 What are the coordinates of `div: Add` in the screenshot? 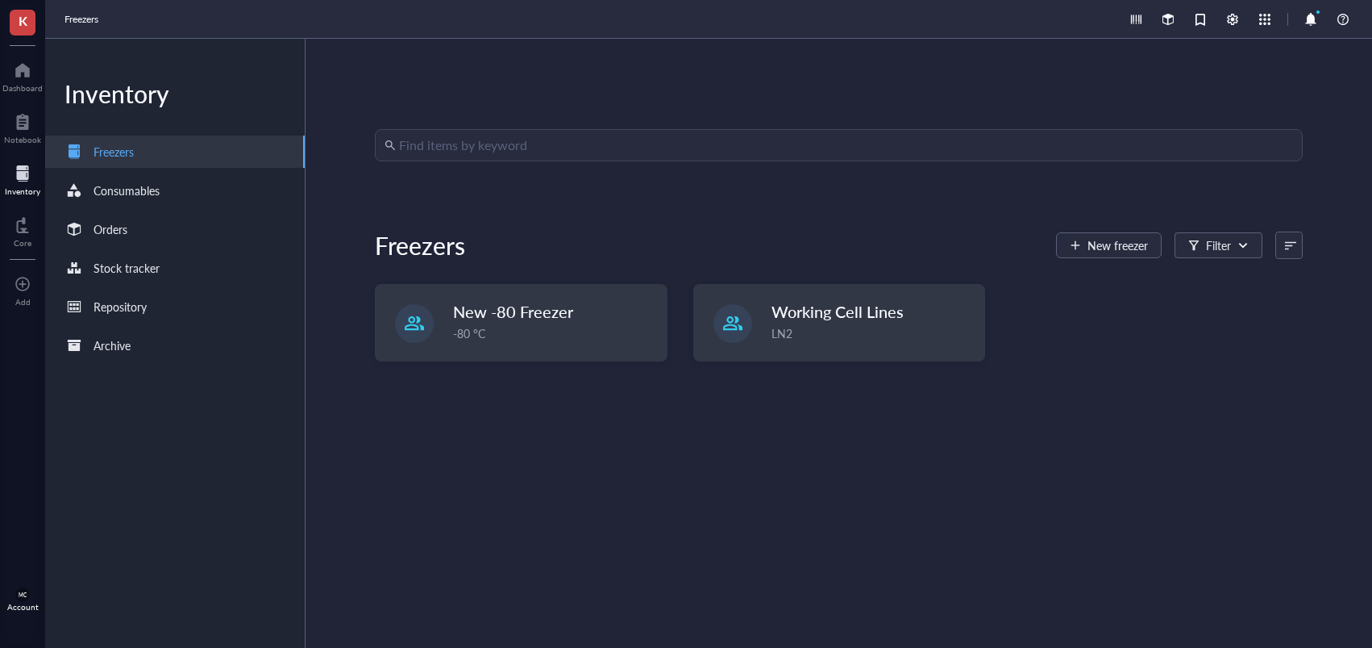 It's located at (23, 302).